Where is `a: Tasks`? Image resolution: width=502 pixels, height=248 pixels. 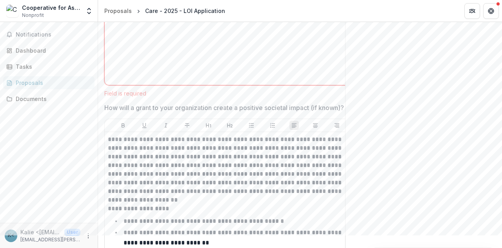 a: Tasks is located at coordinates (49, 66).